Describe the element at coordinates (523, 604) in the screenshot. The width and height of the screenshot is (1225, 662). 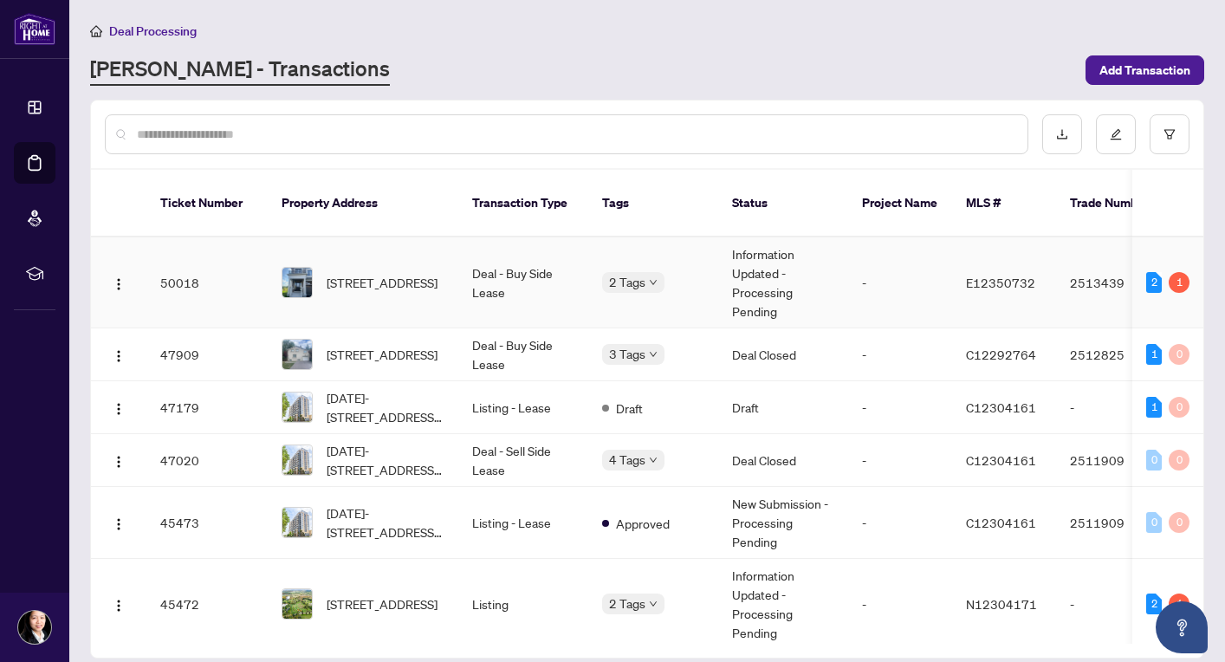
I see `td: Listing` at that location.